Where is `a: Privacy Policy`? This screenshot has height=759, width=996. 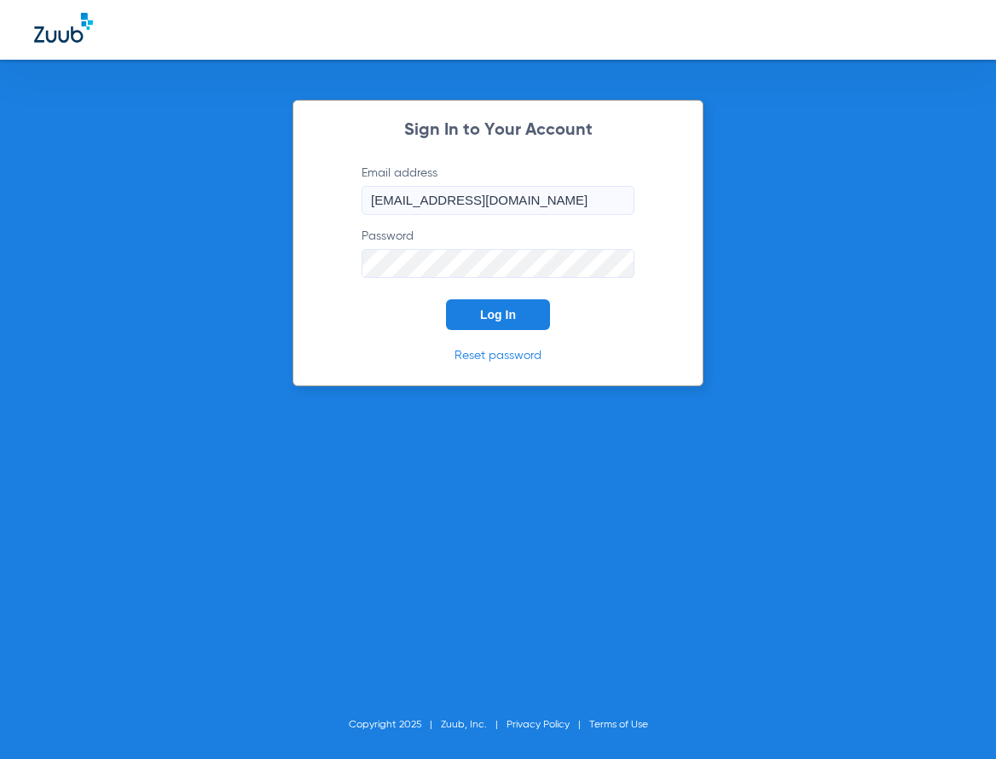 a: Privacy Policy is located at coordinates (538, 725).